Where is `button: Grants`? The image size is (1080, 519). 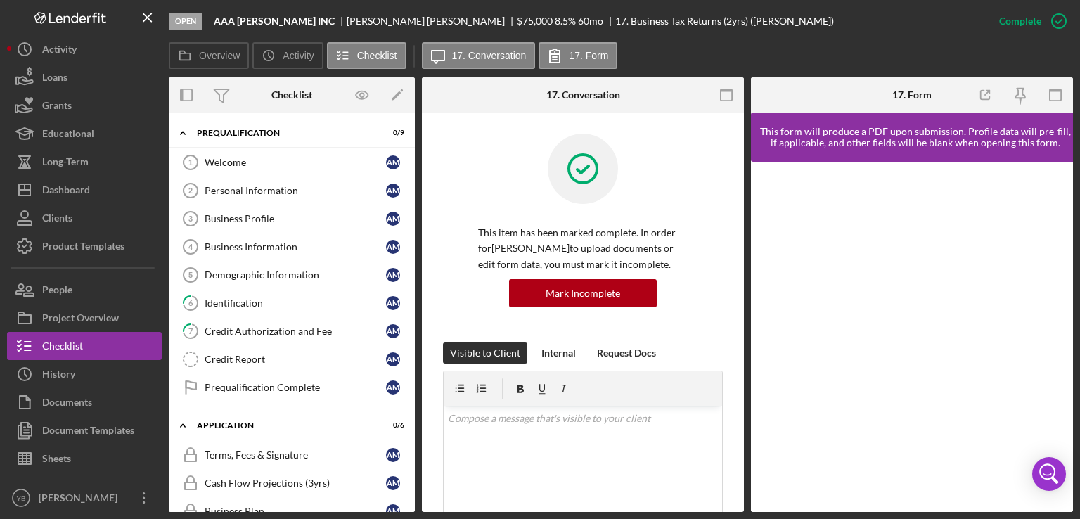
button: Grants is located at coordinates (84, 106).